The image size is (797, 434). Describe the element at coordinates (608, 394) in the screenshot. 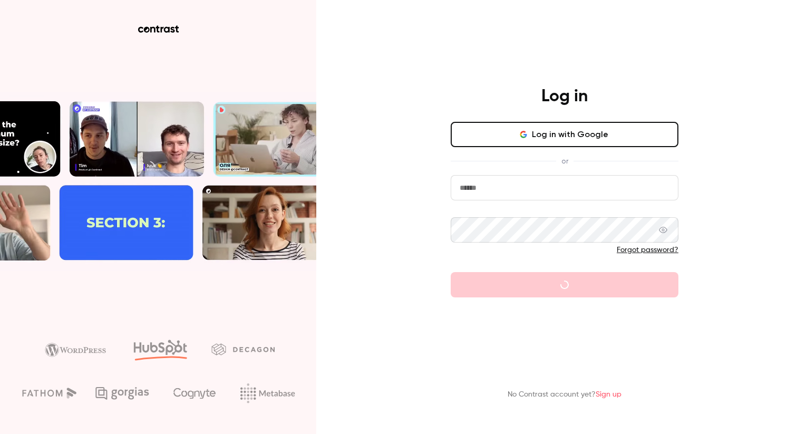

I see `a: Sign up` at that location.